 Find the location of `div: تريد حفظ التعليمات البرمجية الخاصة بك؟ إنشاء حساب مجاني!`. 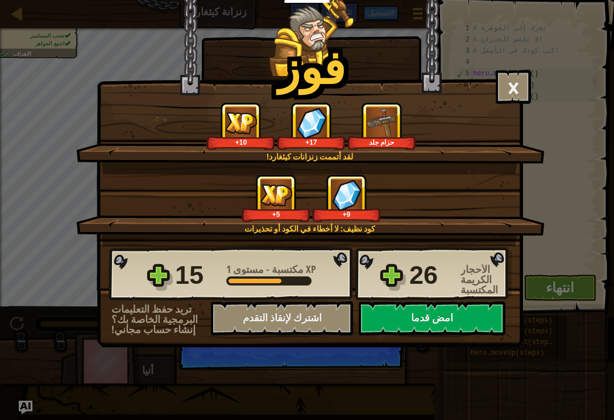

div: تريد حفظ التعليمات البرمجية الخاصة بك؟ إنشاء حساب مجاني! is located at coordinates (161, 320).